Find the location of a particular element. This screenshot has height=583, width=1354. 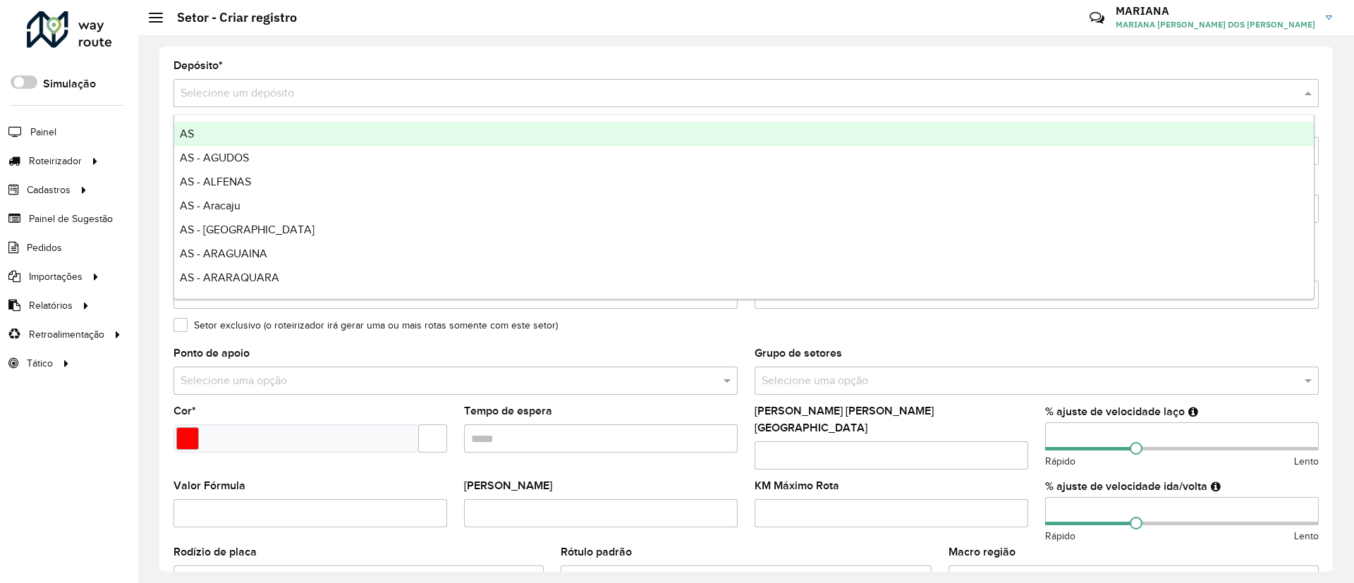

span: AS is located at coordinates (187, 133).